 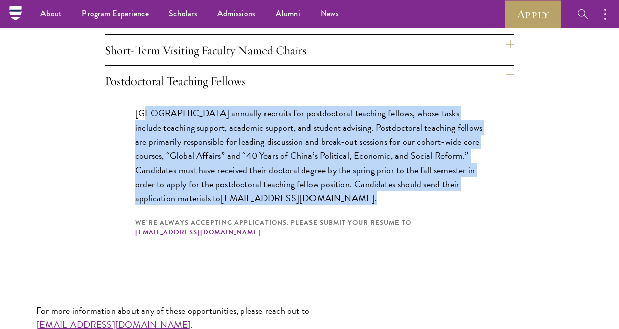 I want to click on h4: Postdoctoral Teaching Fellows, so click(x=310, y=81).